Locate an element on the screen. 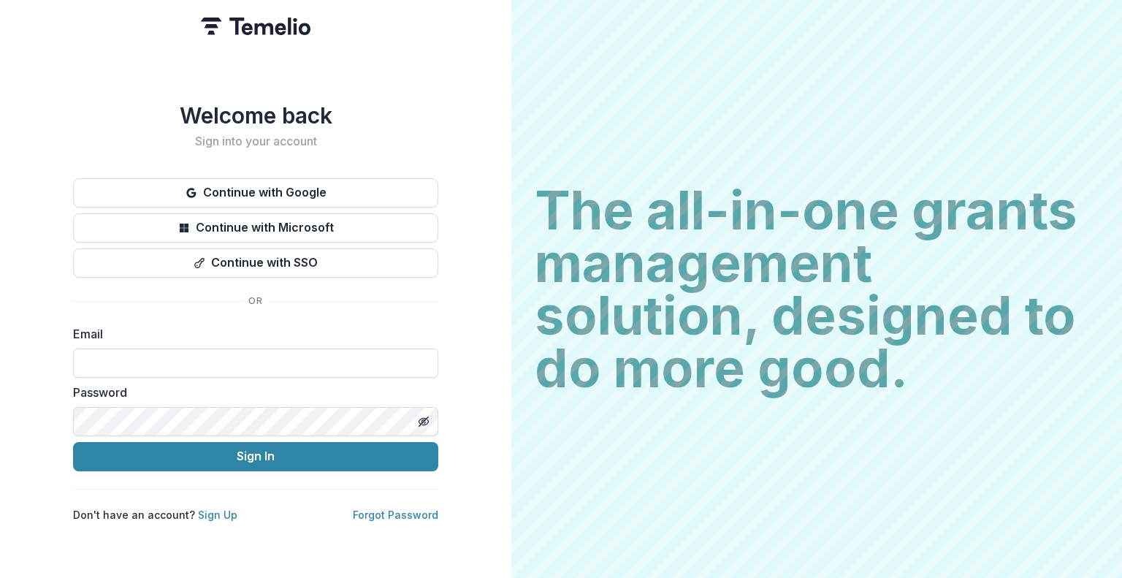 The width and height of the screenshot is (1122, 578). label: Email is located at coordinates (251, 334).